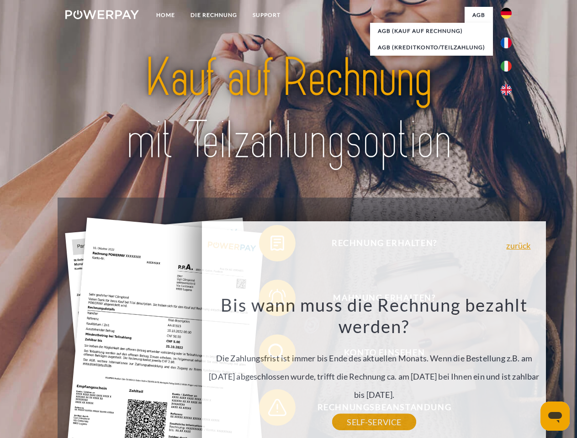  What do you see at coordinates (506, 66) in the screenshot?
I see `img: it` at bounding box center [506, 66].